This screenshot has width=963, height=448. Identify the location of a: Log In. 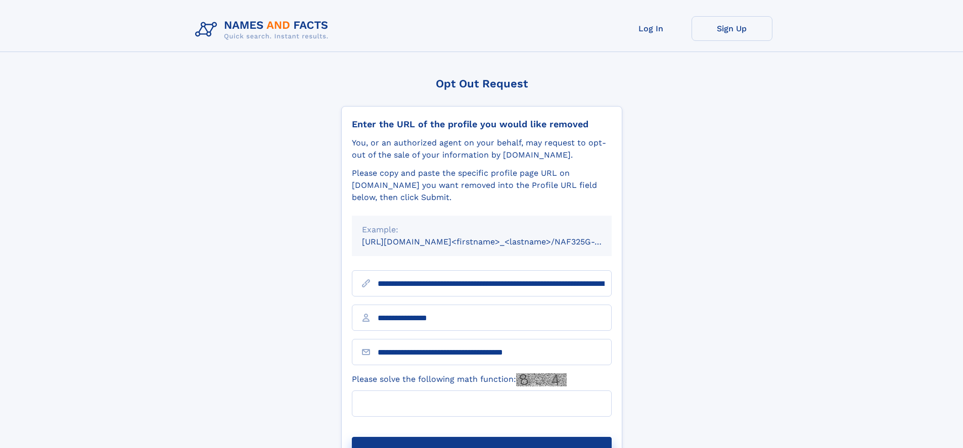
(651, 28).